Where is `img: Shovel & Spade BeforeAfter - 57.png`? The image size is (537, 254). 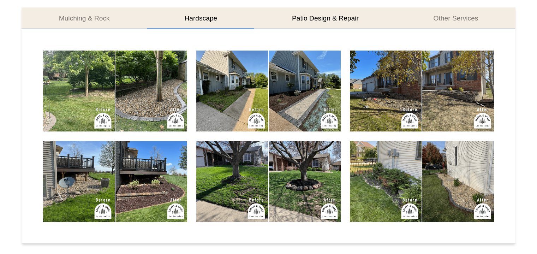 img: Shovel & Spade BeforeAfter - 57.png is located at coordinates (268, 181).